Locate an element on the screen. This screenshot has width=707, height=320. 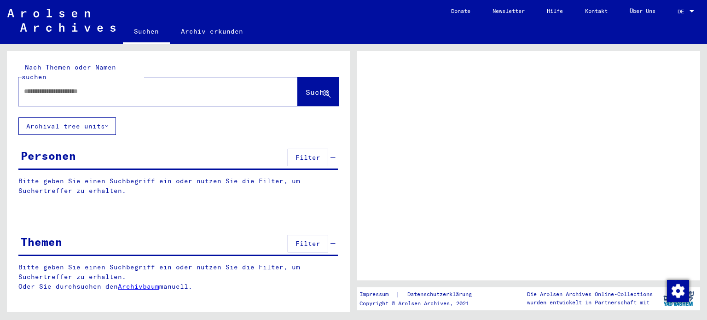
a: Impressum is located at coordinates (378, 294).